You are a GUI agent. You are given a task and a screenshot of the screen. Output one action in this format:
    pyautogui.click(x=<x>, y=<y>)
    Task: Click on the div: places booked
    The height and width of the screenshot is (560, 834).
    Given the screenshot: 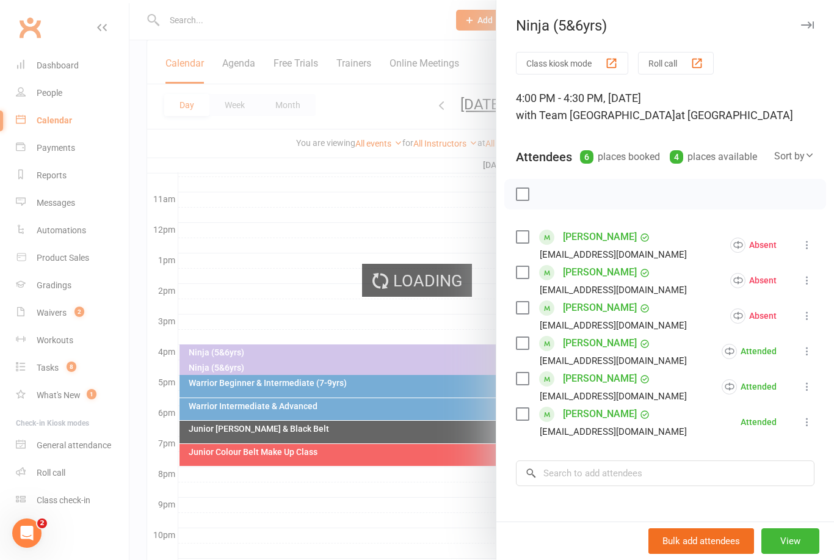 What is the action you would take?
    pyautogui.click(x=620, y=157)
    